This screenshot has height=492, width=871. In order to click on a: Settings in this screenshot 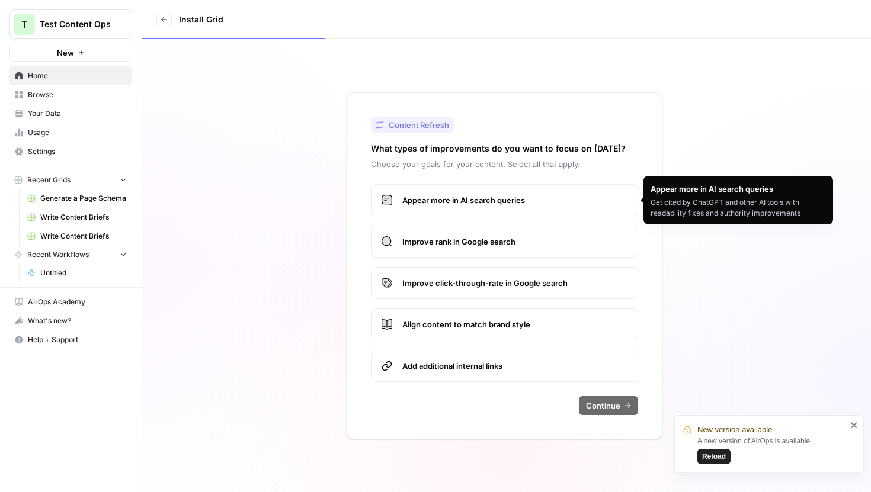, I will do `click(71, 152)`.